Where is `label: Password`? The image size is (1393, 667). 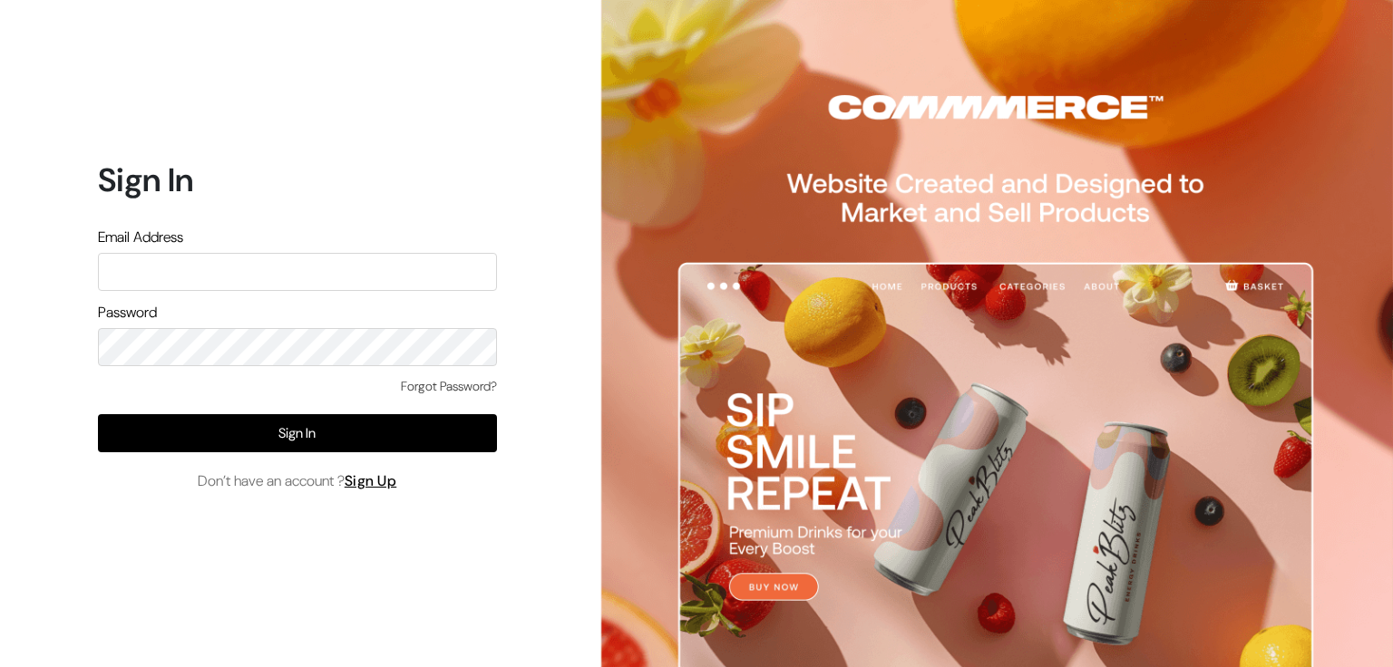
label: Password is located at coordinates (127, 313).